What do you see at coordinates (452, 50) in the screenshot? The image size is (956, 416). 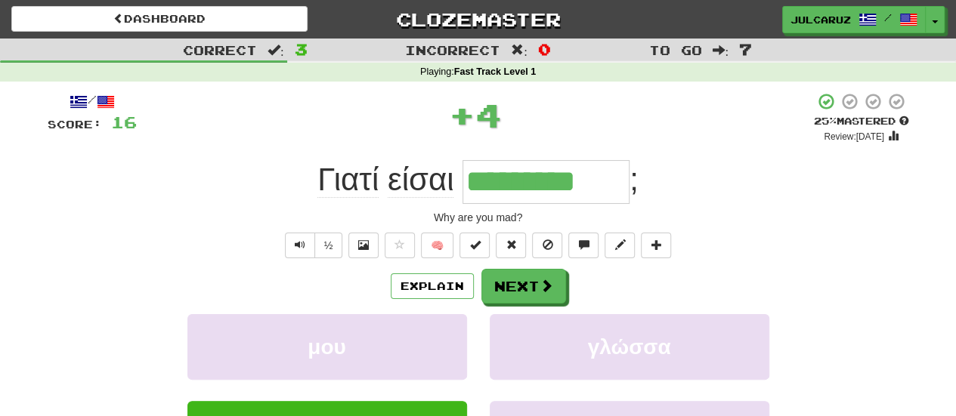 I see `span: Incorrect` at bounding box center [452, 50].